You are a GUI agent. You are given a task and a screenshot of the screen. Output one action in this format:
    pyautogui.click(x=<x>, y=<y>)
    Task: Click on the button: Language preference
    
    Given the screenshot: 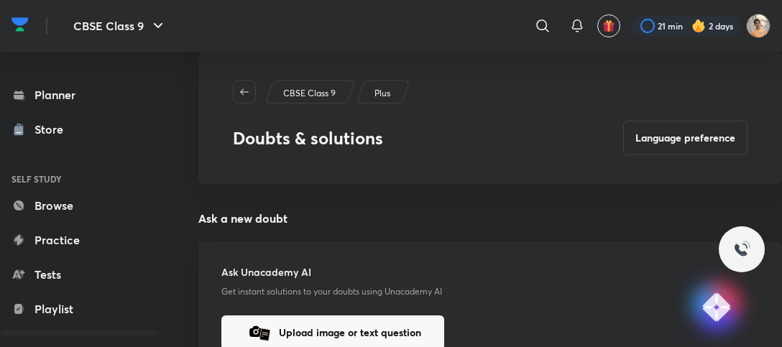 What is the action you would take?
    pyautogui.click(x=685, y=138)
    